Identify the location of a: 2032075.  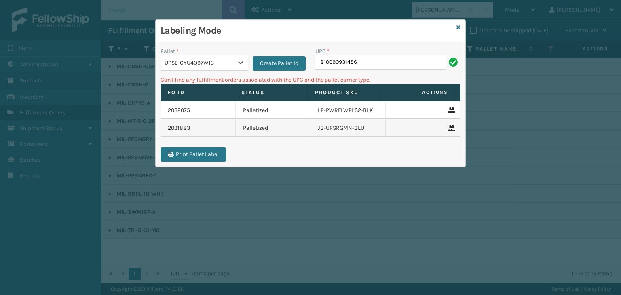
(179, 110).